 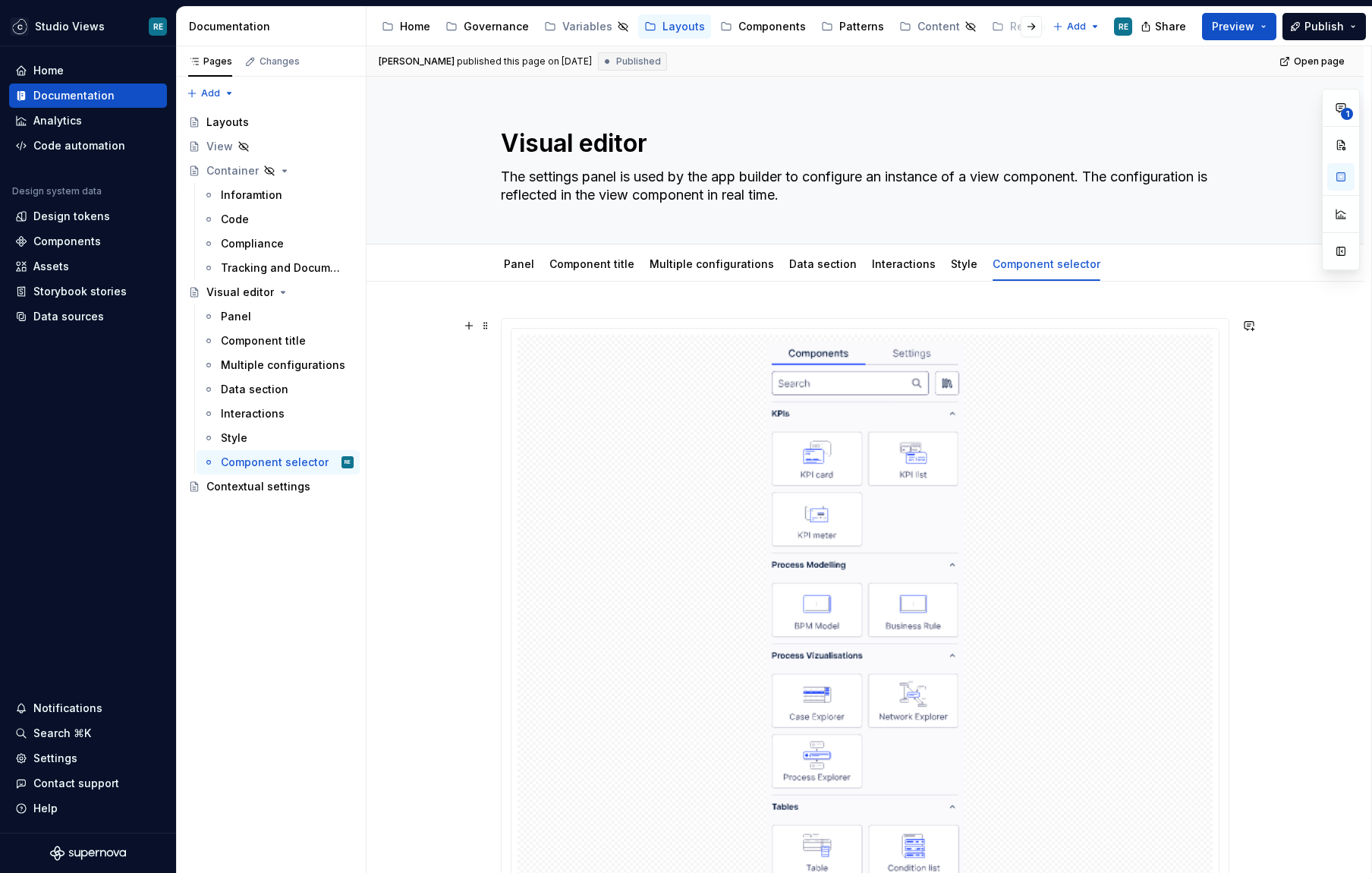 I want to click on a: Governance, so click(x=487, y=27).